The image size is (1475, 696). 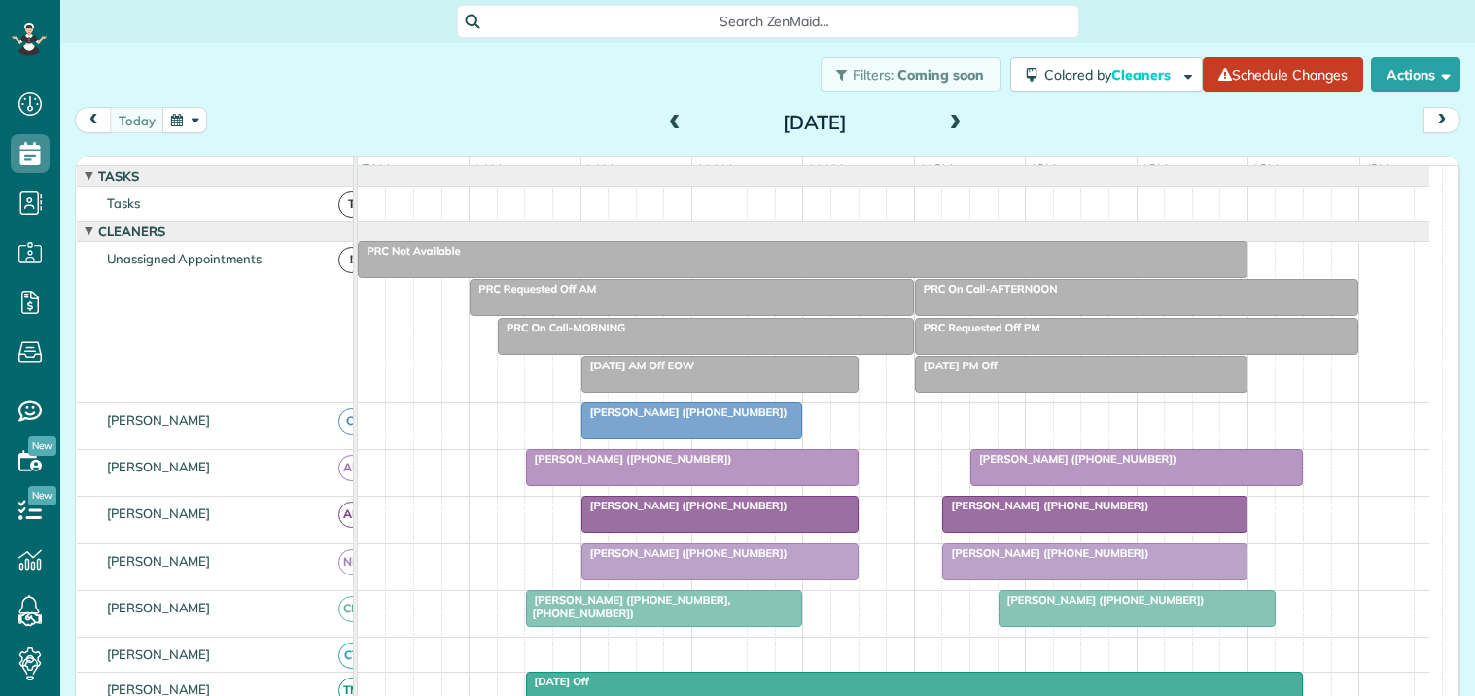 What do you see at coordinates (1415, 75) in the screenshot?
I see `button: Actions` at bounding box center [1415, 75].